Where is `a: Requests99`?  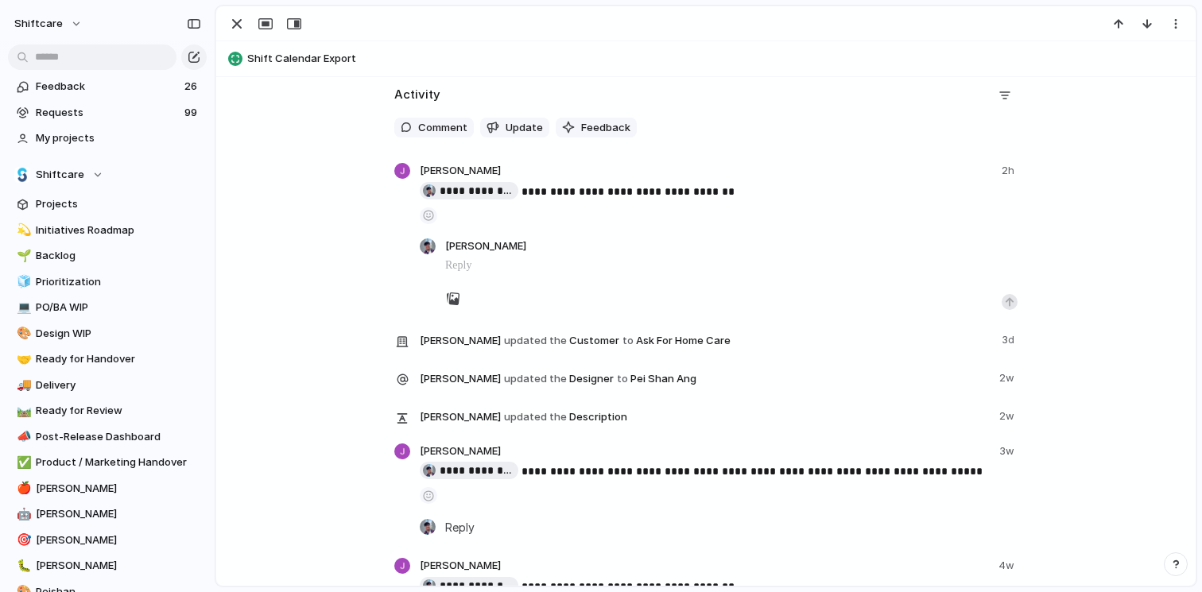 a: Requests99 is located at coordinates (107, 113).